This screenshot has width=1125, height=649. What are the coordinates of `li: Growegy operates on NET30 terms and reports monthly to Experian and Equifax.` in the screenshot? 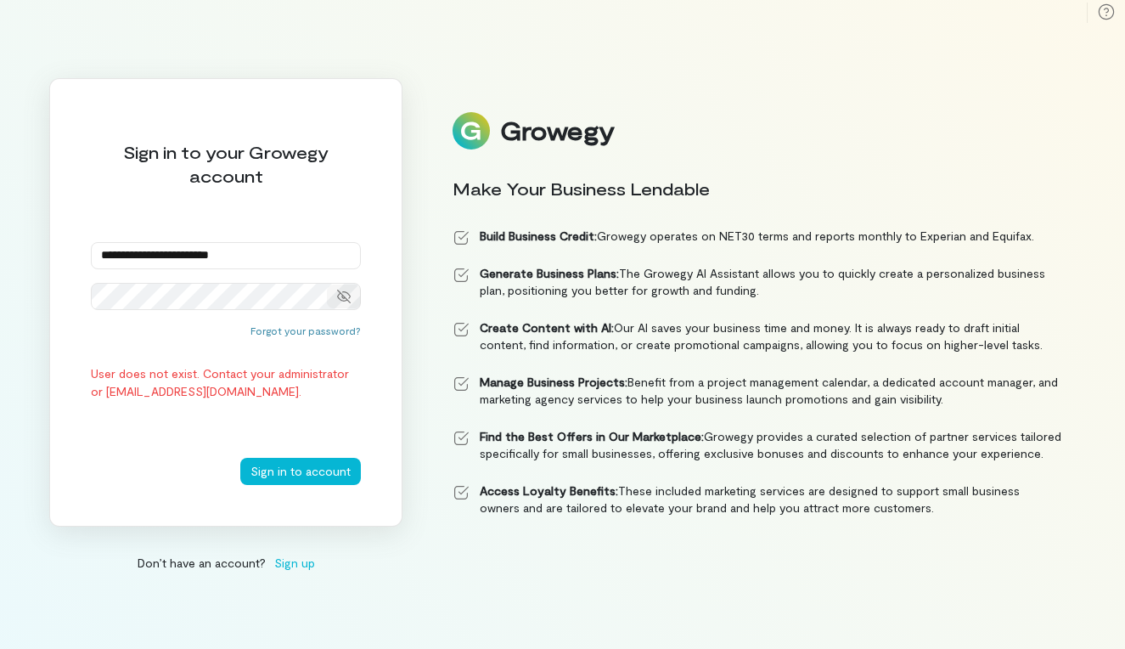 It's located at (758, 236).